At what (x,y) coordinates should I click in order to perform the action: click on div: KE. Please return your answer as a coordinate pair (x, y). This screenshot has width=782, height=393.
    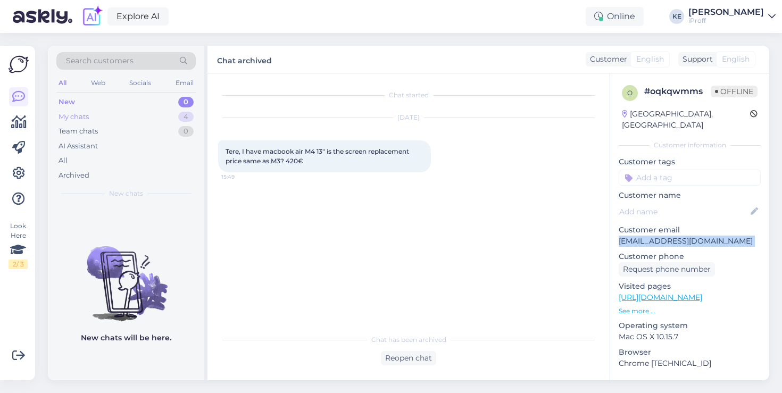
    Looking at the image, I should click on (676, 16).